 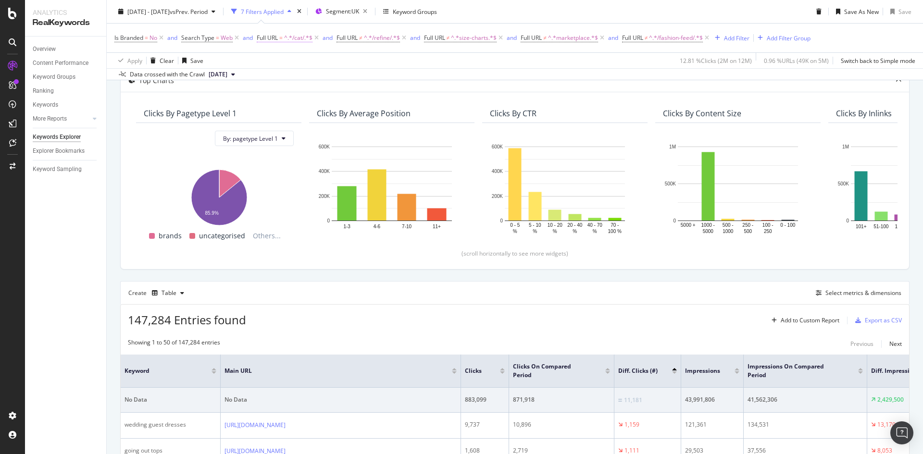 What do you see at coordinates (169, 293) in the screenshot?
I see `div: Table` at bounding box center [169, 293].